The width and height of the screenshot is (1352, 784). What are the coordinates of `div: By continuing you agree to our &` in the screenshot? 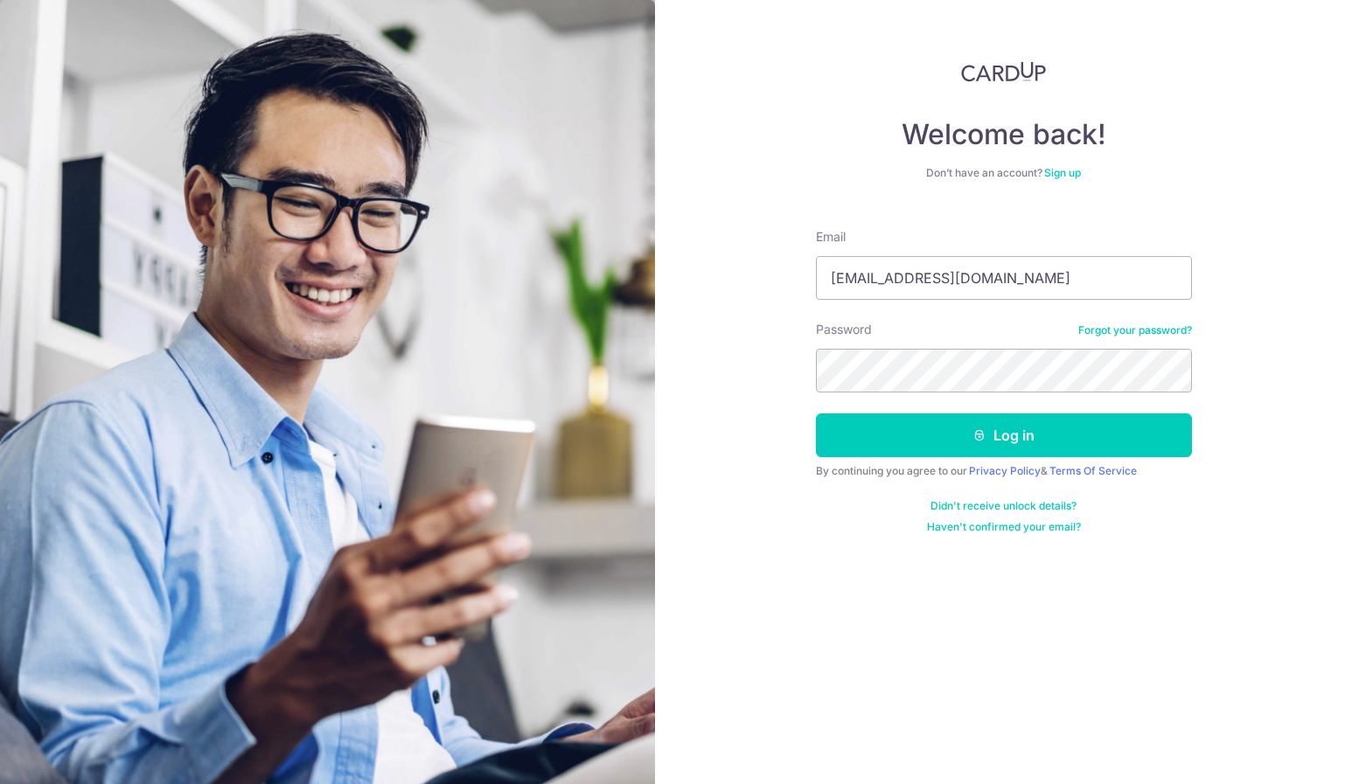 It's located at (1004, 471).